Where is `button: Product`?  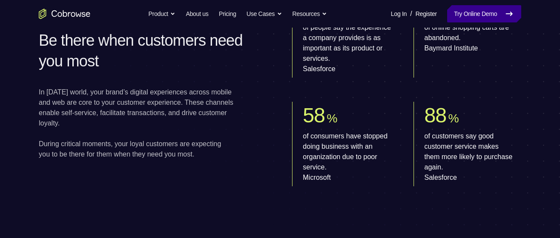
button: Product is located at coordinates (162, 14).